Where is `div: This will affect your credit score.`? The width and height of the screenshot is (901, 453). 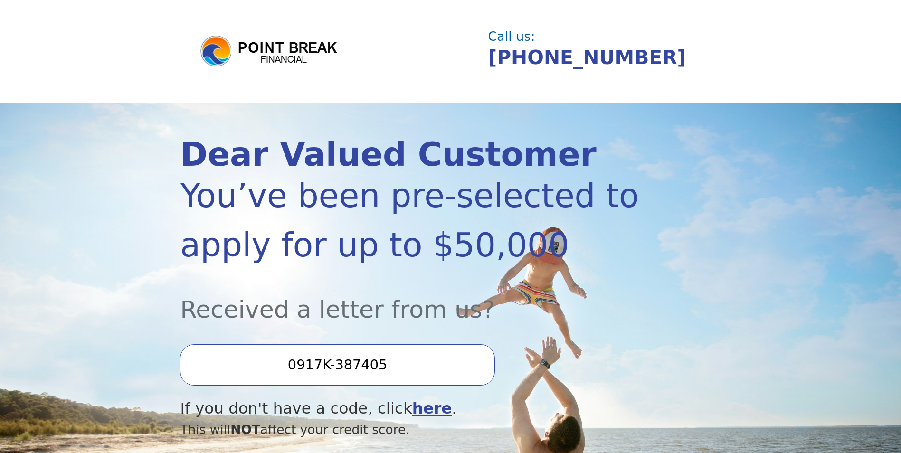 div: This will affect your credit score. is located at coordinates (410, 430).